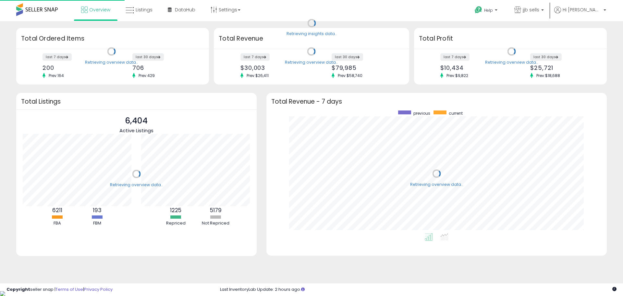  I want to click on span: Help, so click(489, 10).